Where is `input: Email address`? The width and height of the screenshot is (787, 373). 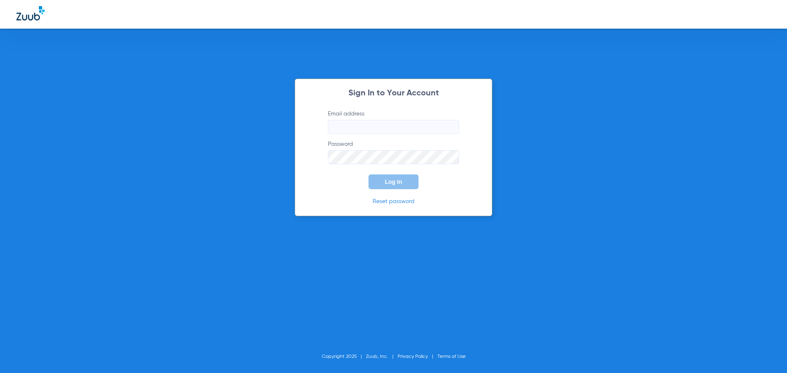 input: Email address is located at coordinates (393, 127).